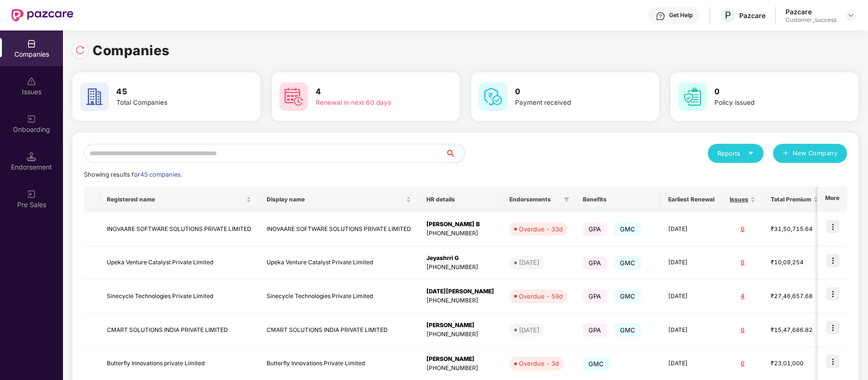 This screenshot has width=868, height=380. Describe the element at coordinates (338, 200) in the screenshot. I see `th: Display name` at that location.